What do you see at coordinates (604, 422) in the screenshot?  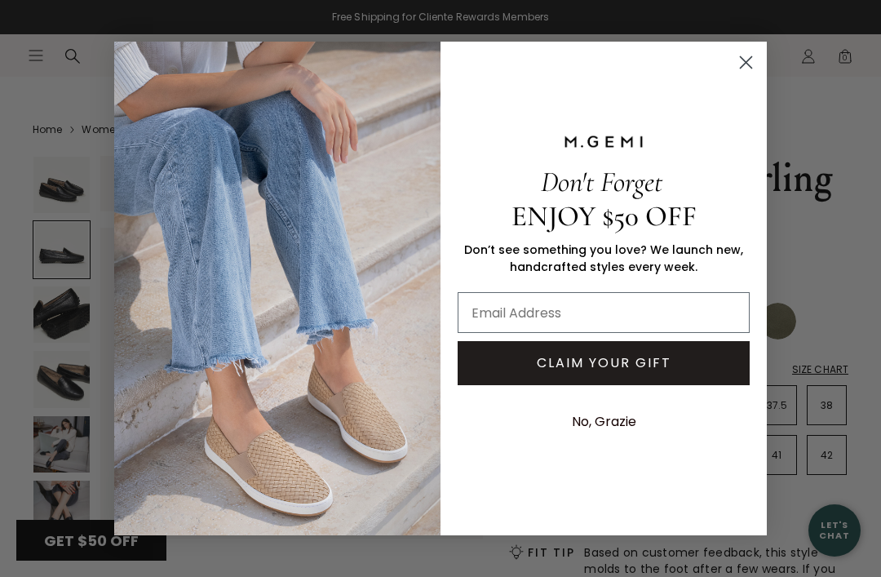 I see `button: No, Grazie` at bounding box center [604, 422].